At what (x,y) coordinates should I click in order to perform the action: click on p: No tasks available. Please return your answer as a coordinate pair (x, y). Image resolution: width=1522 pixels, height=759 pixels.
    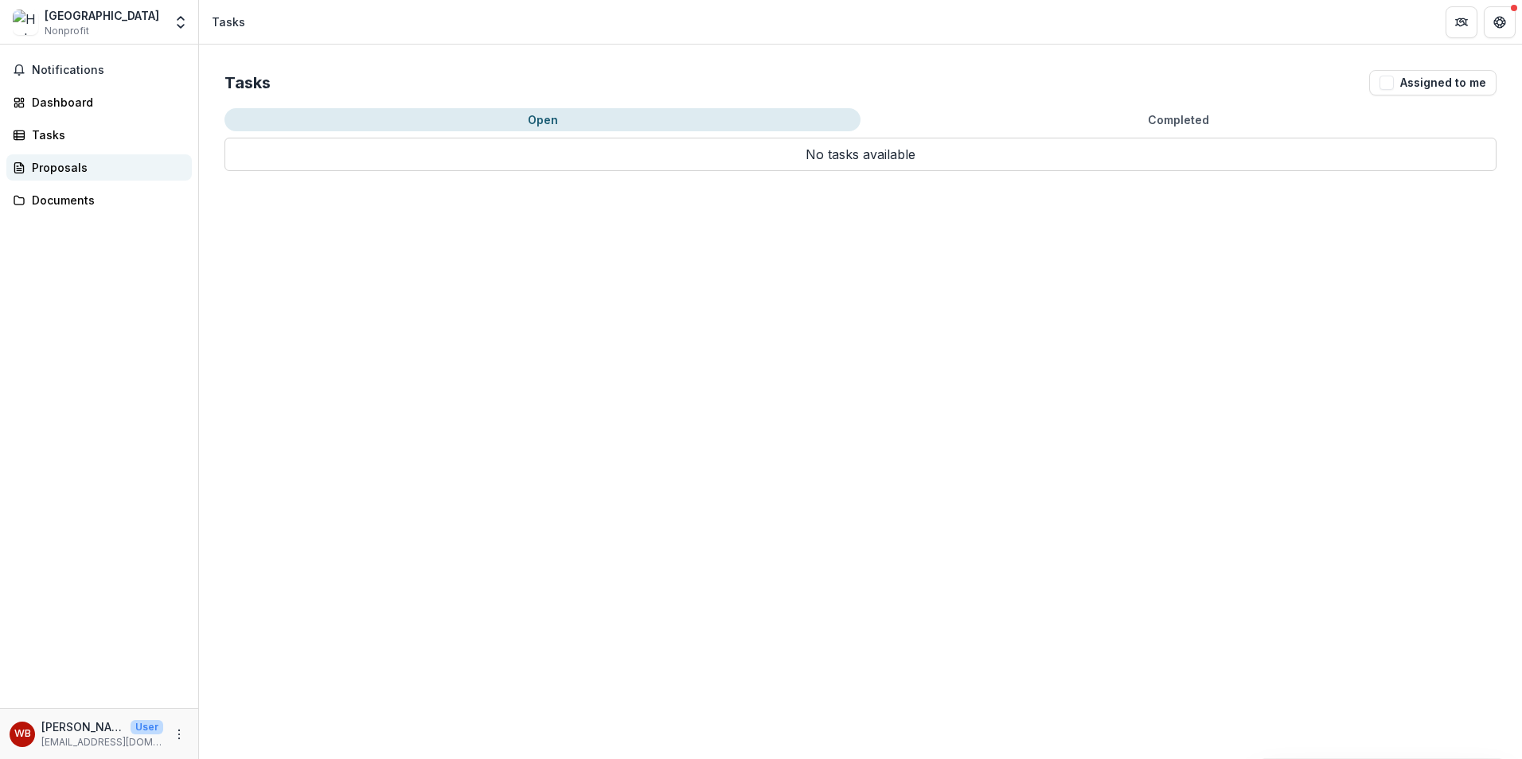
    Looking at the image, I should click on (860, 154).